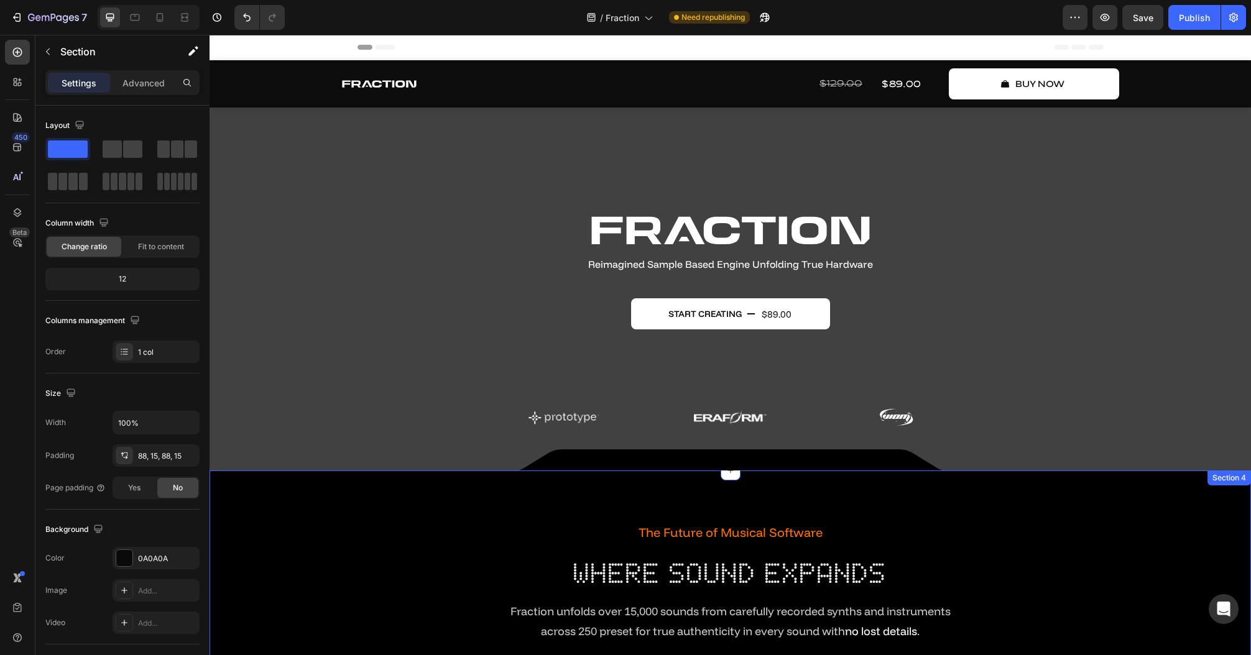  I want to click on span: Change ratio, so click(84, 247).